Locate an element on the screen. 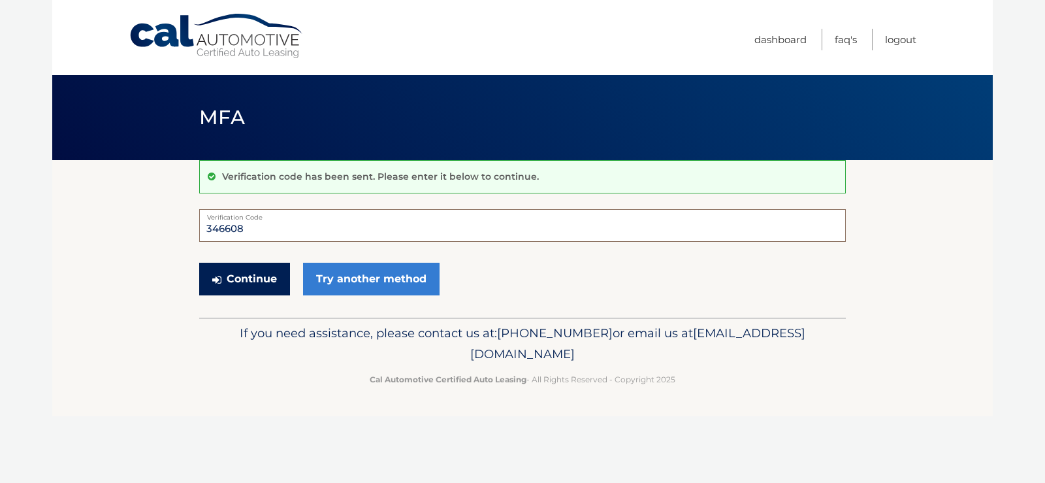 This screenshot has height=483, width=1045. a: FAQ's is located at coordinates (846, 39).